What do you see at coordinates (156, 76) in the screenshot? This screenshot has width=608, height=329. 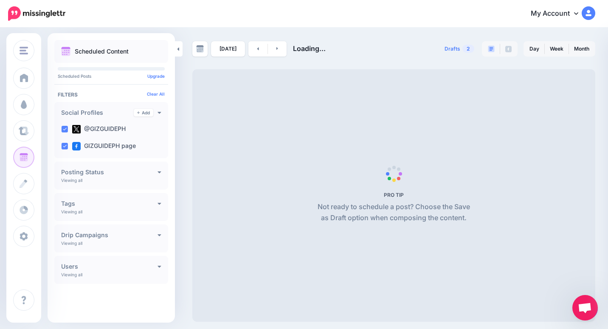 I see `a: Upgrade` at bounding box center [156, 76].